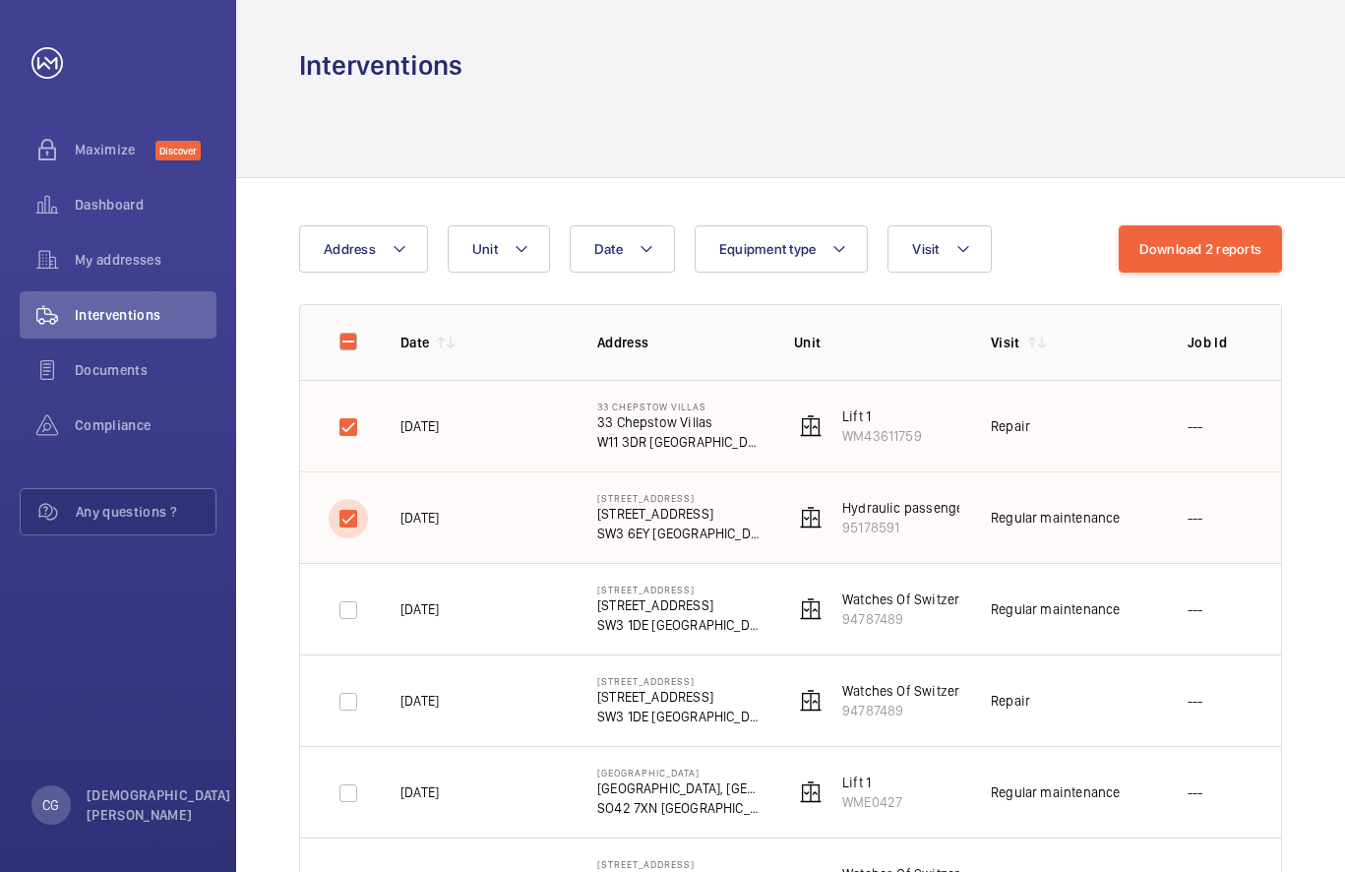  What do you see at coordinates (608, 249) in the screenshot?
I see `span: Date` at bounding box center [608, 249].